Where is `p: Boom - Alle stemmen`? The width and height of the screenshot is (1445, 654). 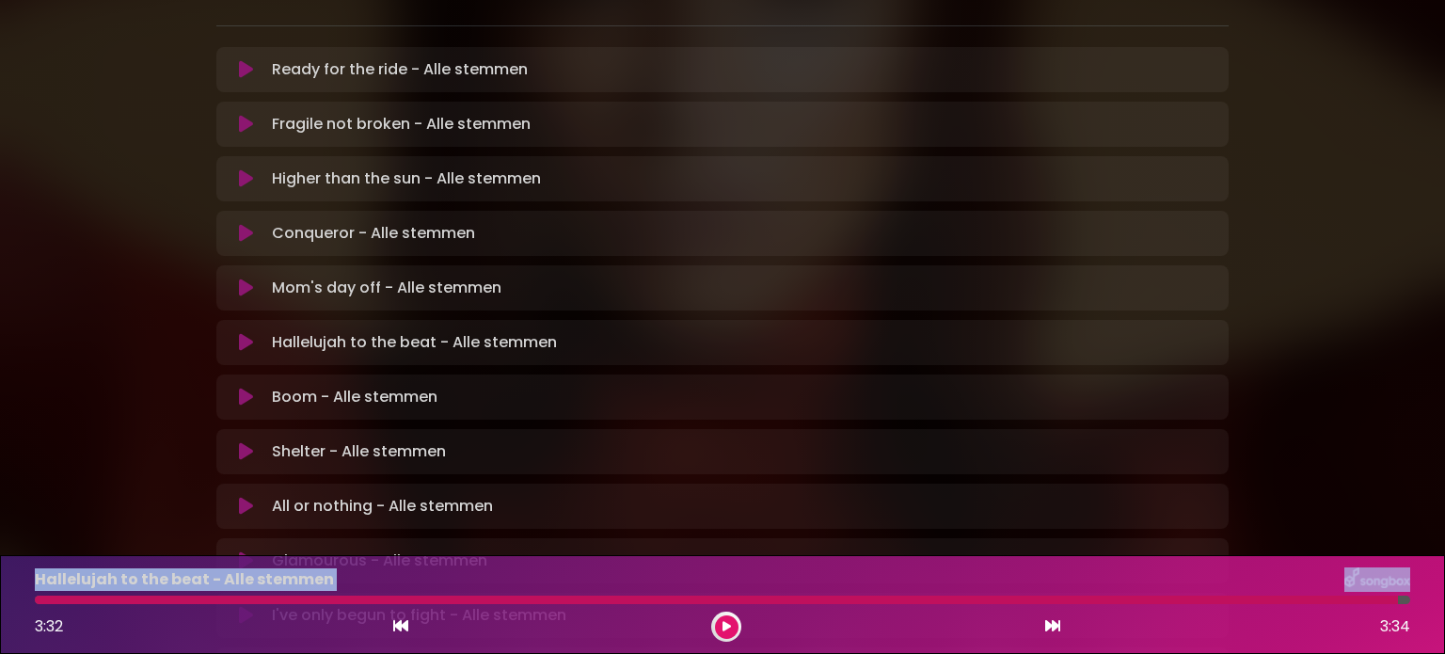 p: Boom - Alle stemmen is located at coordinates (355, 397).